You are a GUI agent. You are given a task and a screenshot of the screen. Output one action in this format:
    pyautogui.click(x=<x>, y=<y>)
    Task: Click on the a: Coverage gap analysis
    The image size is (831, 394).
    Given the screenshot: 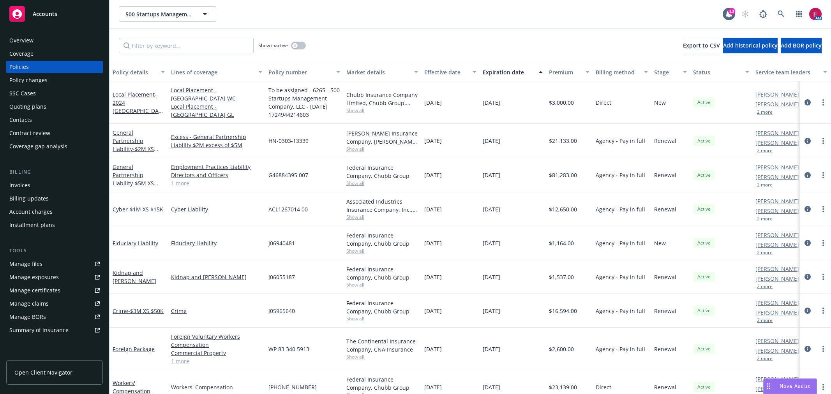 What is the action you would take?
    pyautogui.click(x=55, y=147)
    